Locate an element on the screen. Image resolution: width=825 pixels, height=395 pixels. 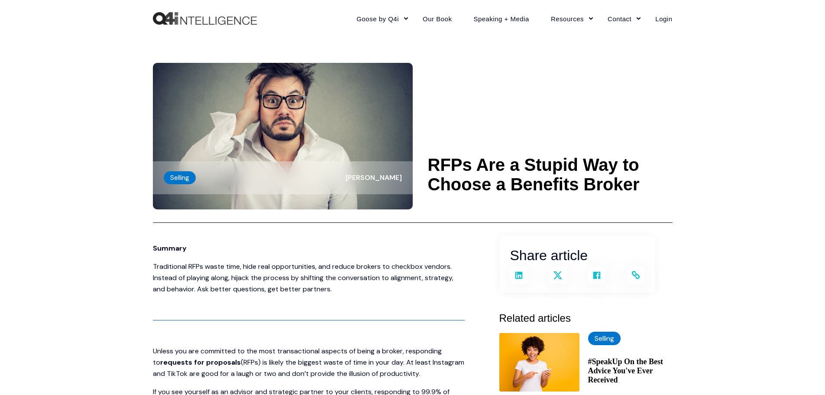
a: Copy and share the link is located at coordinates (636, 275).